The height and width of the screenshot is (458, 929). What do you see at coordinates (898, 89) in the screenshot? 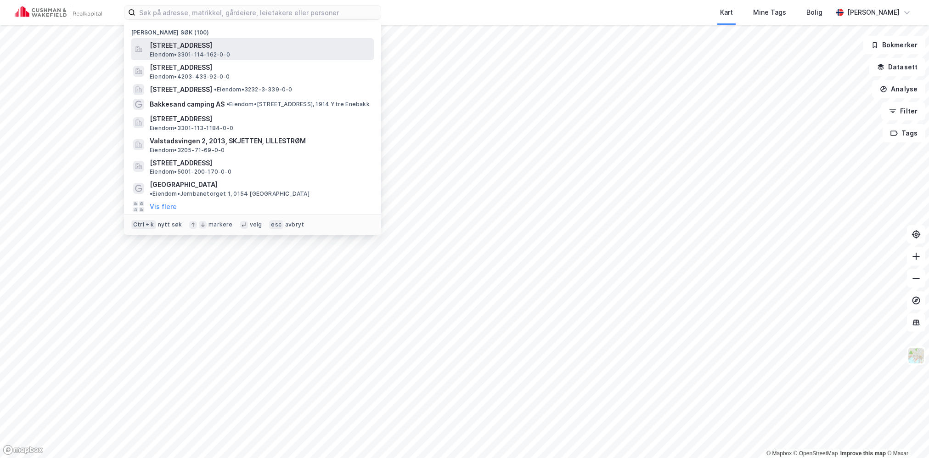
I see `button: Analyse` at bounding box center [898, 89].